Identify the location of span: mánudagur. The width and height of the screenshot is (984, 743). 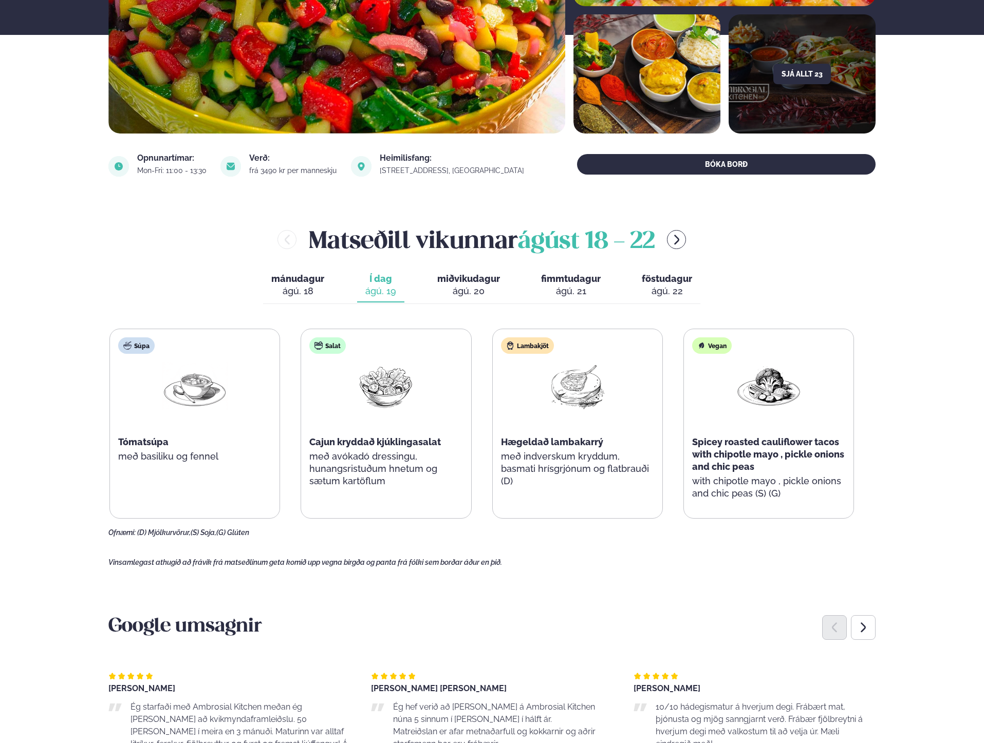
(297, 278).